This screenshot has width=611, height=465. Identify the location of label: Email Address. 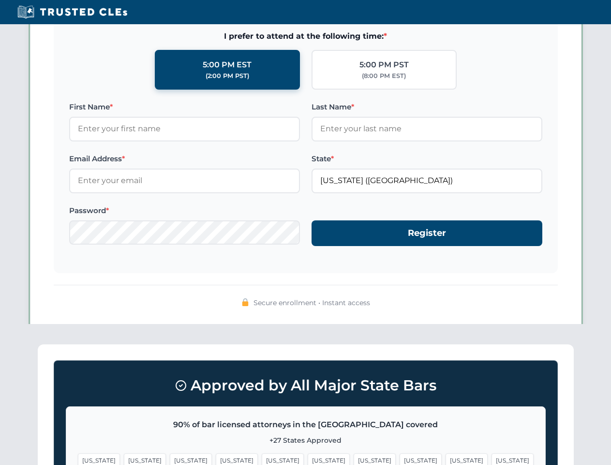
(184, 159).